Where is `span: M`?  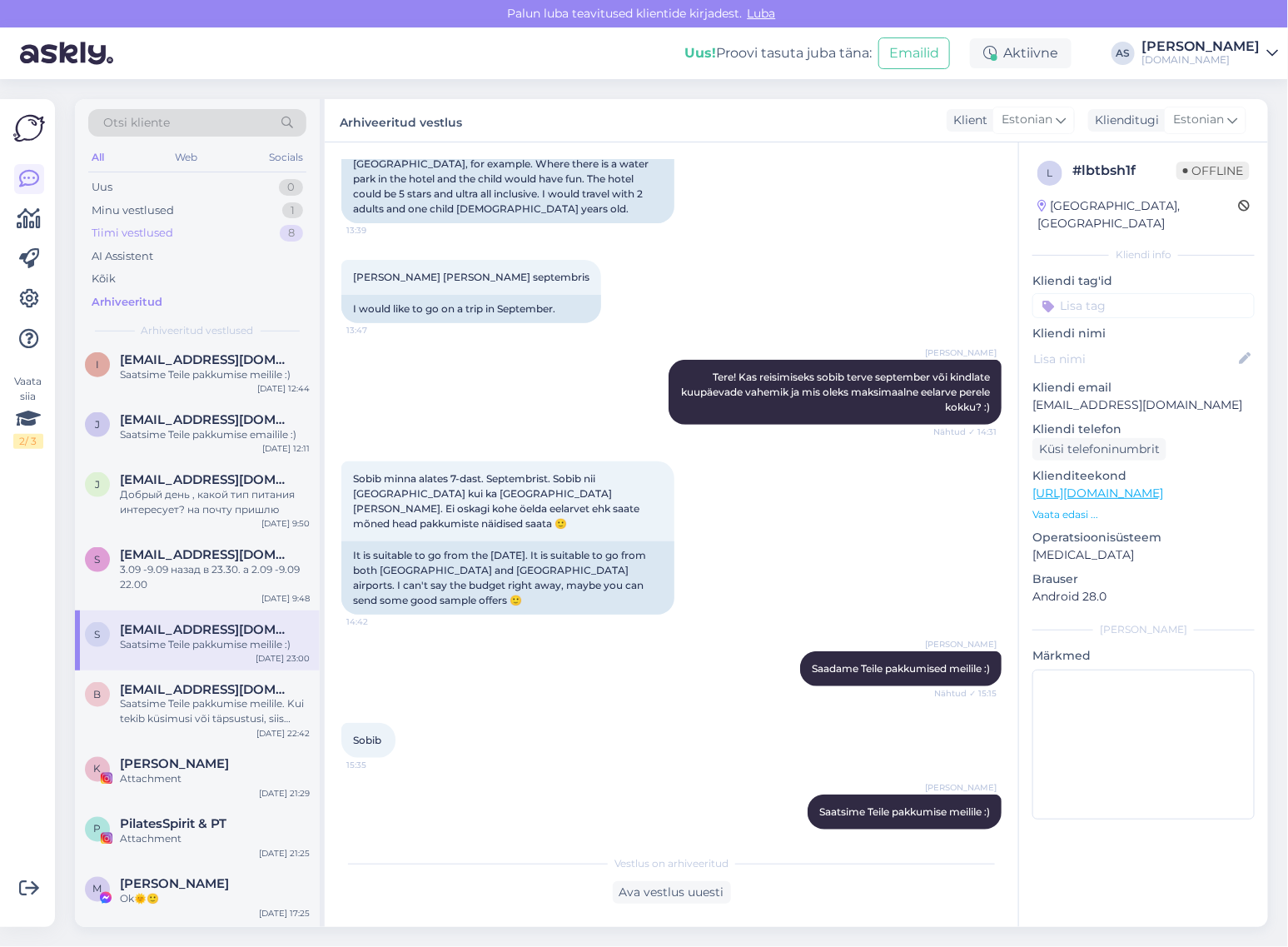
span: M is located at coordinates (97, 888).